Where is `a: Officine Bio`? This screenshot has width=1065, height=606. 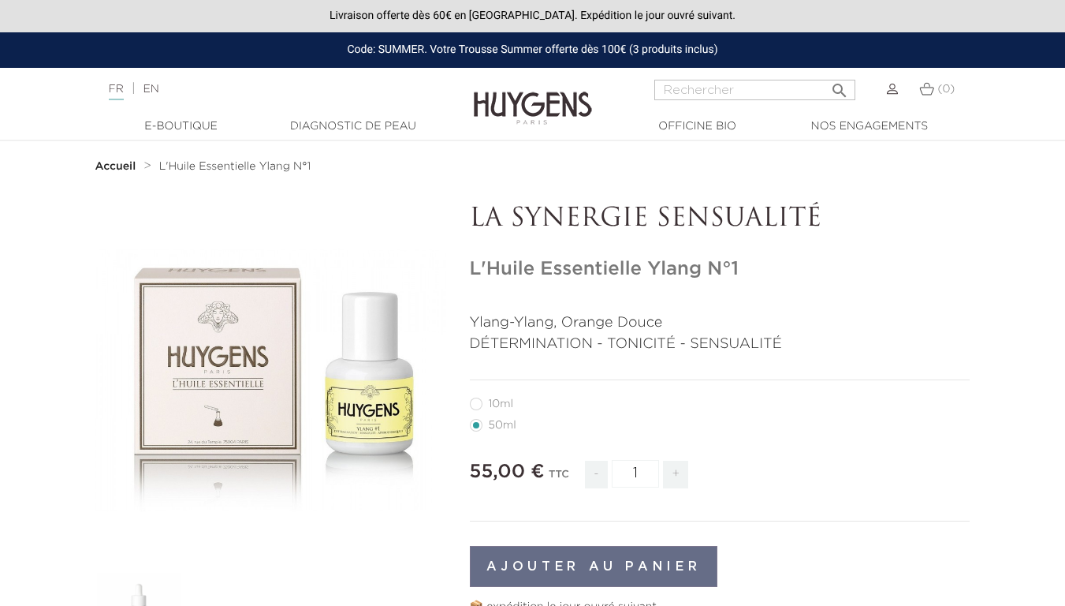 a: Officine Bio is located at coordinates (698, 126).